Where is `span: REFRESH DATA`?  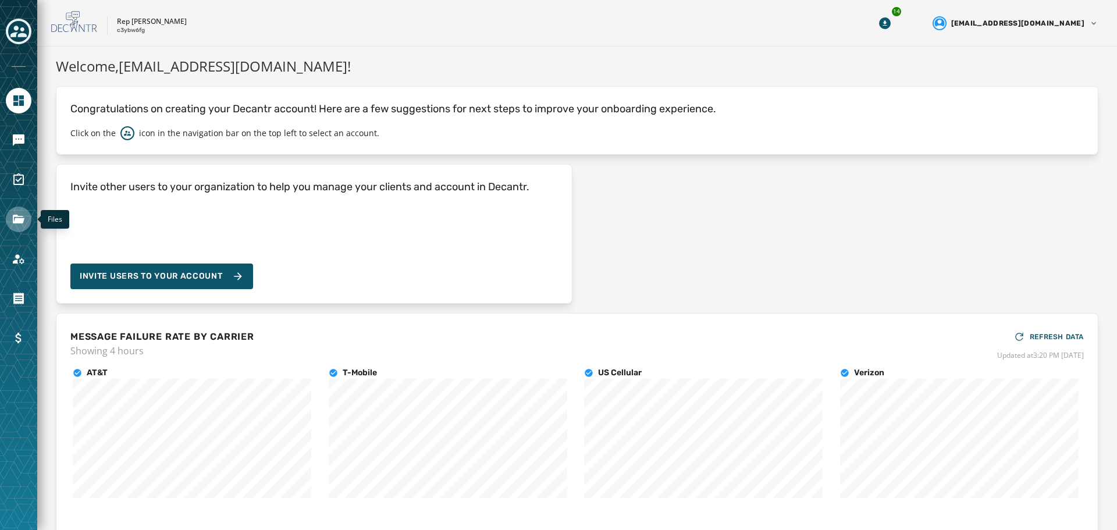 span: REFRESH DATA is located at coordinates (1056, 337).